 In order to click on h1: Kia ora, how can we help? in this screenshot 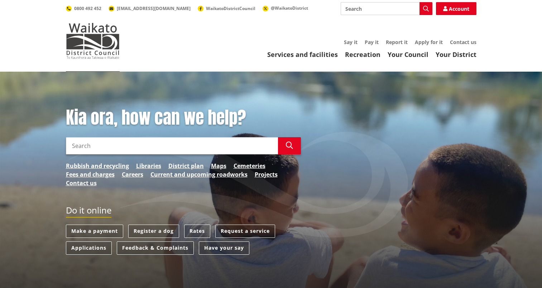, I will do `click(183, 118)`.